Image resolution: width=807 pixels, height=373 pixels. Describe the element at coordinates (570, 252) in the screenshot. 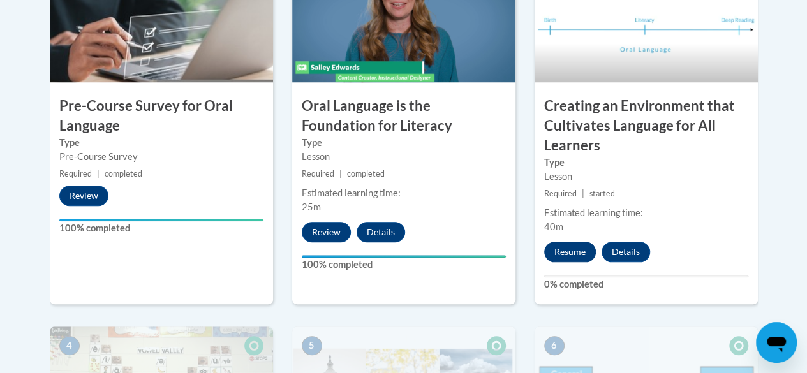

I see `button: Resume` at that location.